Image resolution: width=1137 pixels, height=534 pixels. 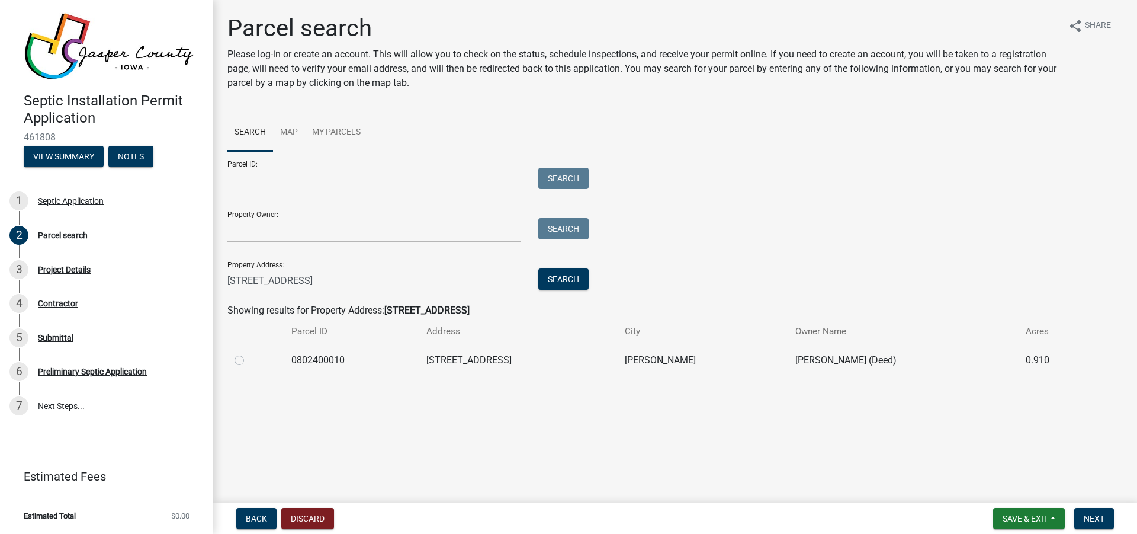 What do you see at coordinates (1025, 518) in the screenshot?
I see `span: Save & Exit` at bounding box center [1025, 518].